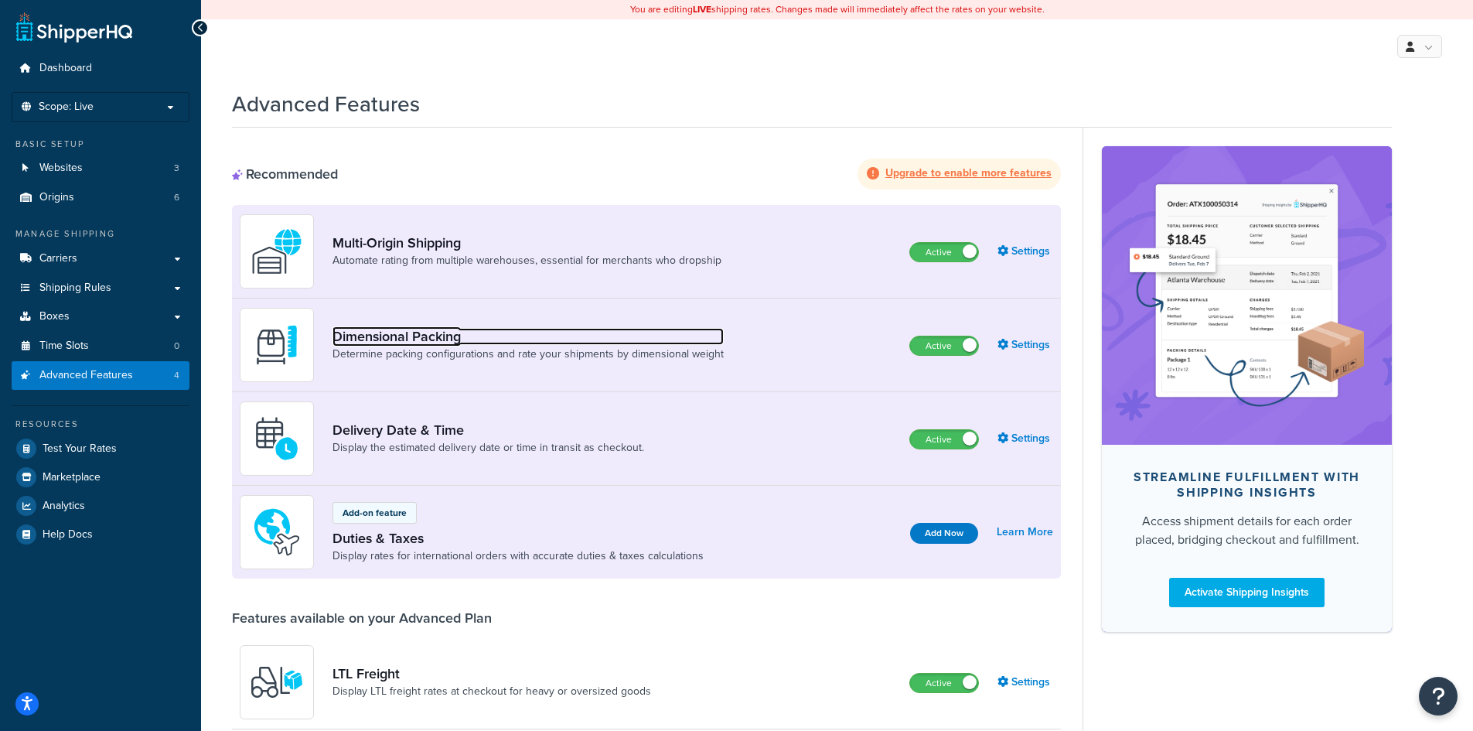  What do you see at coordinates (101, 197) in the screenshot?
I see `li: Origins` at bounding box center [101, 197].